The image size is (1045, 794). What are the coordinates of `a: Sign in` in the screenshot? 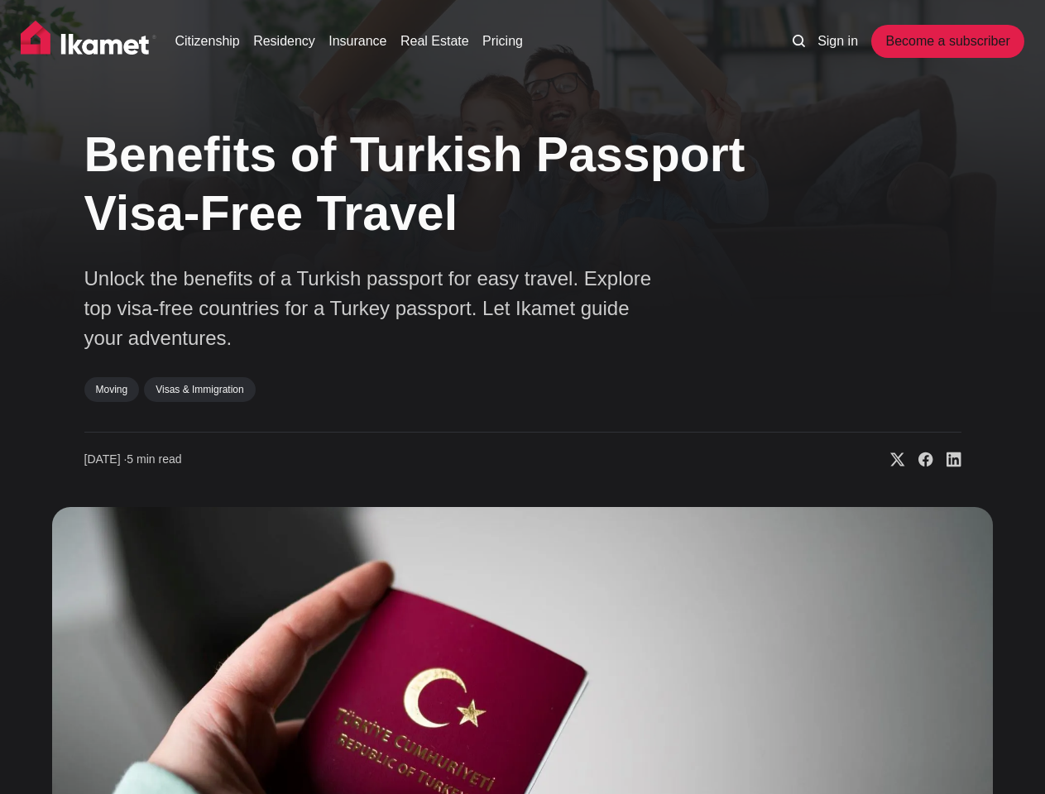 It's located at (837, 41).